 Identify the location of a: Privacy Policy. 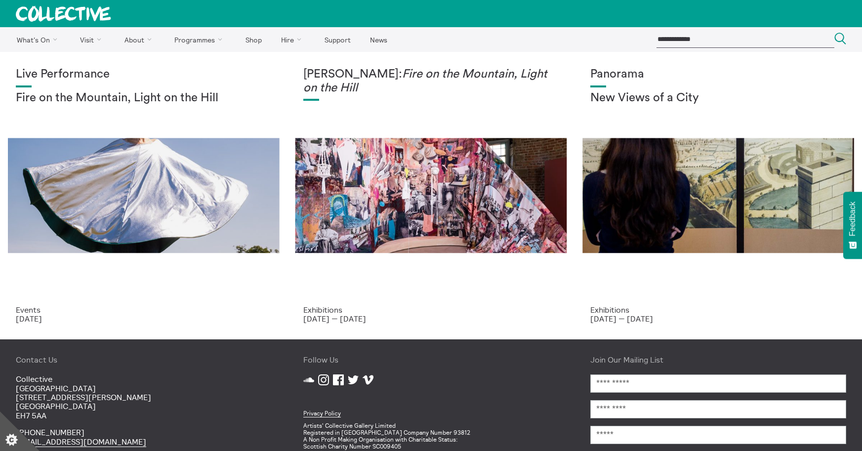
(322, 413).